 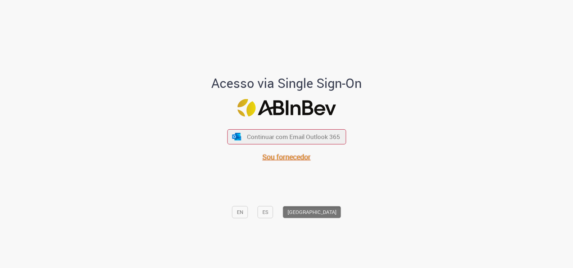 I want to click on img: Logo ABInBev, so click(x=287, y=107).